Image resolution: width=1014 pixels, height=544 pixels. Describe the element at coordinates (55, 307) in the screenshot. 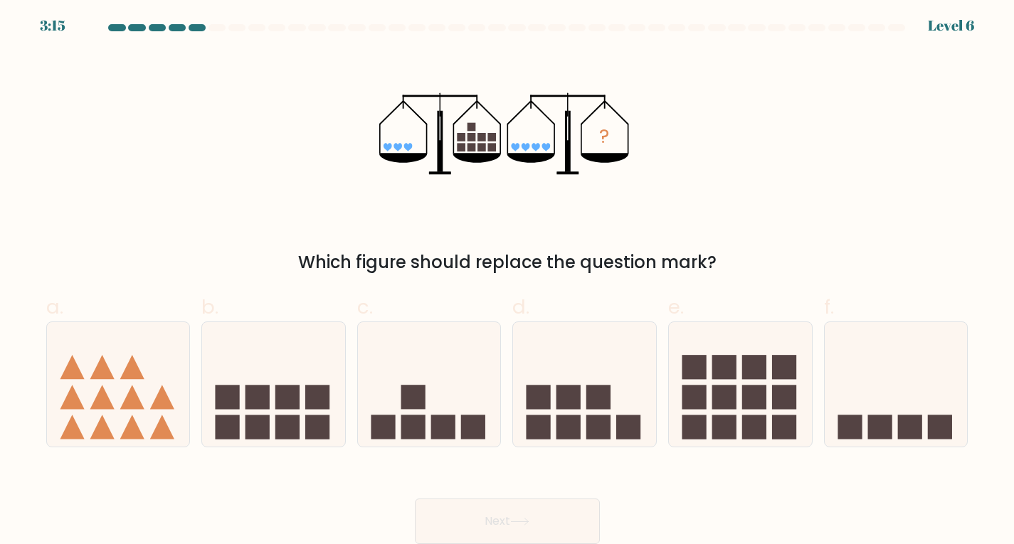

I see `span: a.` at that location.